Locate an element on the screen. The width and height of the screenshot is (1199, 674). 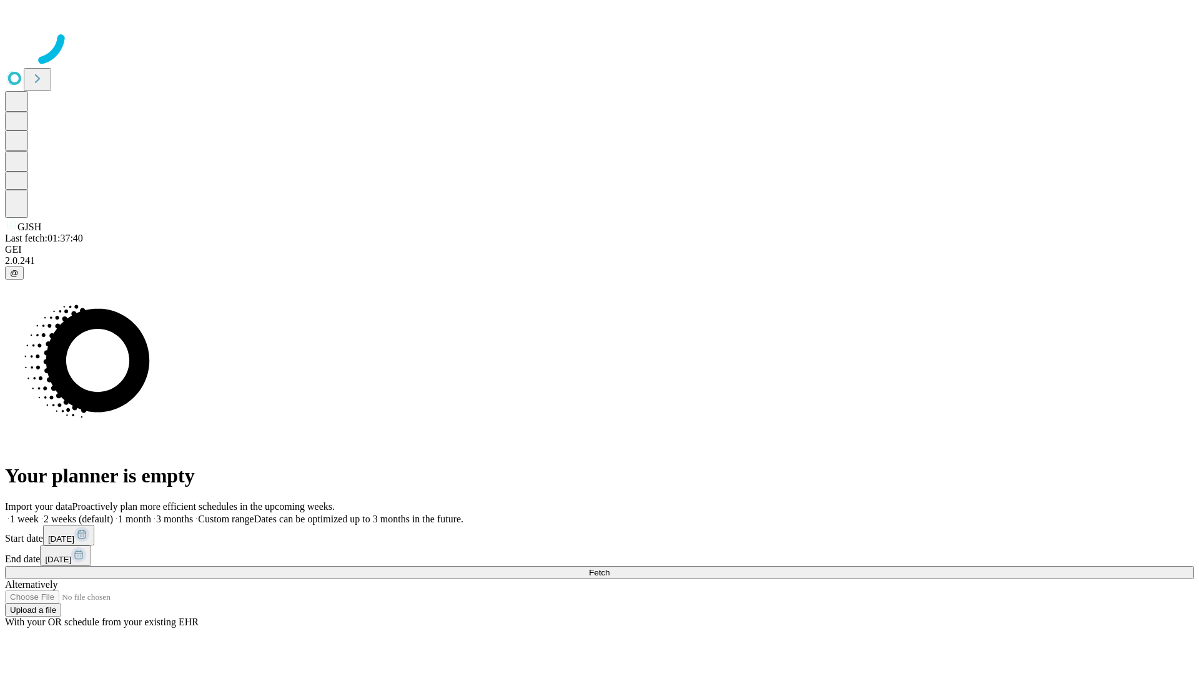
span: 3 months is located at coordinates (174, 519).